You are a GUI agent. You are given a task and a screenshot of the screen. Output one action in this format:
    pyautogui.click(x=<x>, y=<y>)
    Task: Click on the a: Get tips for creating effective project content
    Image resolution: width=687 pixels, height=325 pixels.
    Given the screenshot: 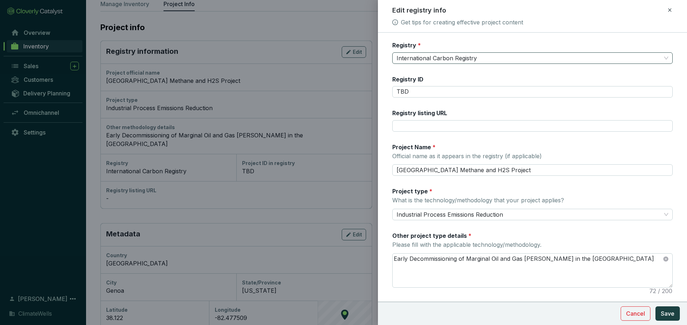 What is the action you would take?
    pyautogui.click(x=462, y=22)
    